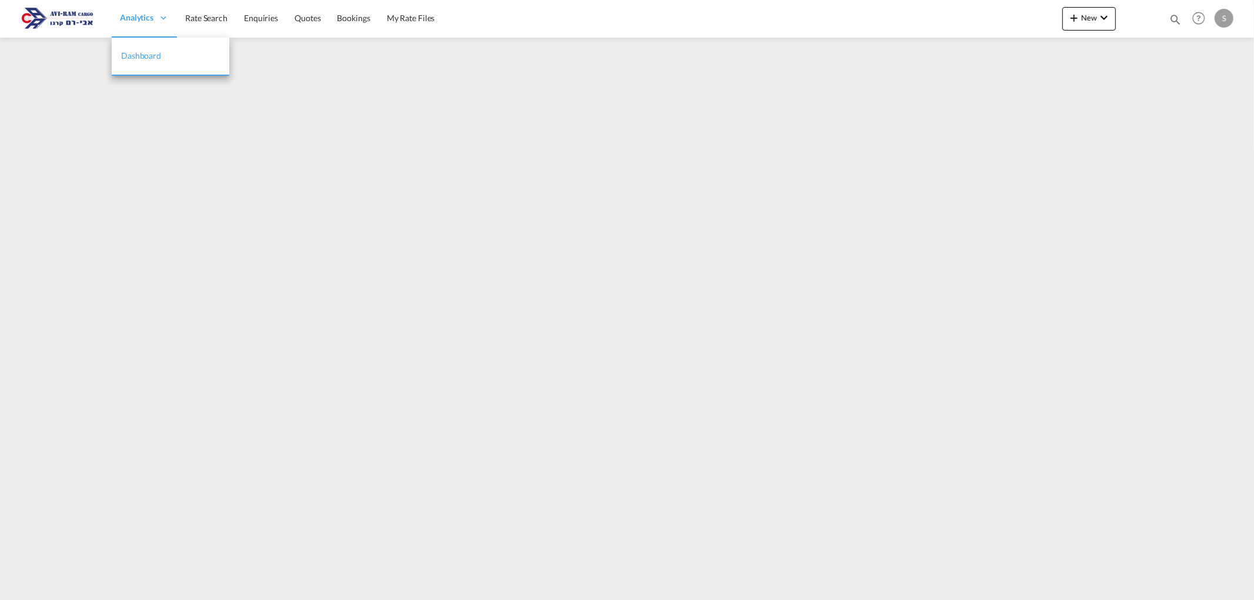  Describe the element at coordinates (1175, 22) in the screenshot. I see `div: icon-magnify` at that location.